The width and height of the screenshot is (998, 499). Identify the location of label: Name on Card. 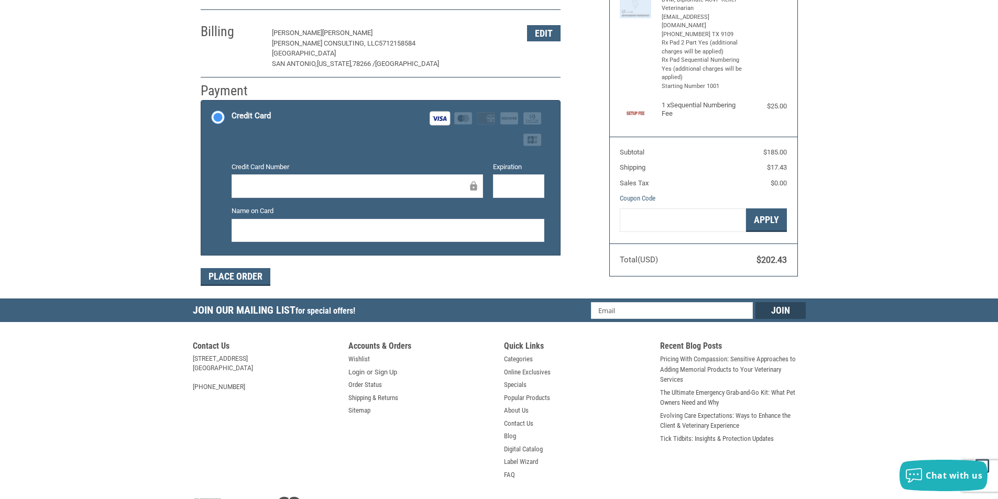
(388, 211).